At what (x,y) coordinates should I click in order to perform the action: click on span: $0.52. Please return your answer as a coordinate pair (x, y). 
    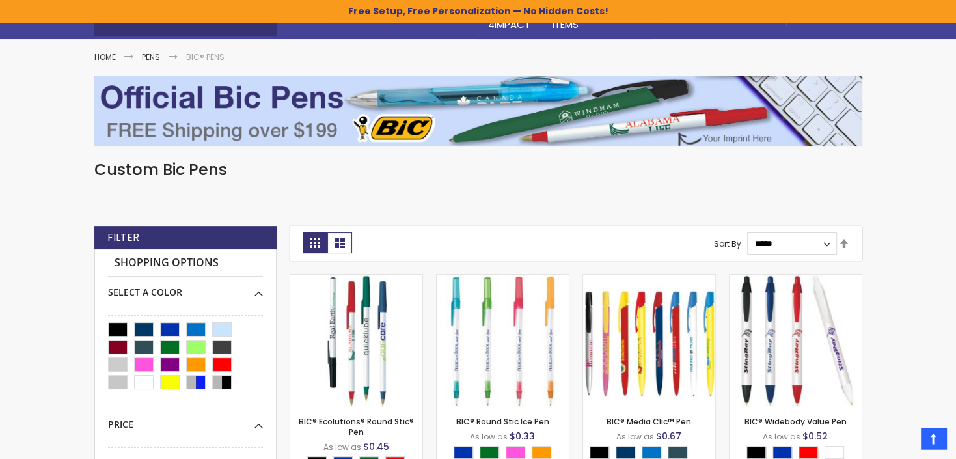
    Looking at the image, I should click on (814, 436).